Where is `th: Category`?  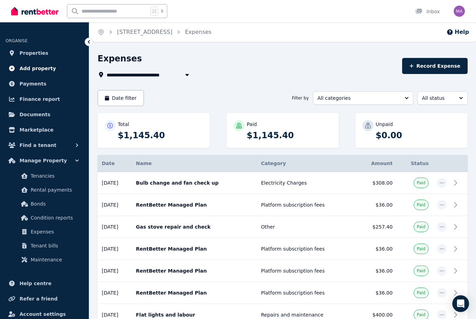
th: Category is located at coordinates (306, 163).